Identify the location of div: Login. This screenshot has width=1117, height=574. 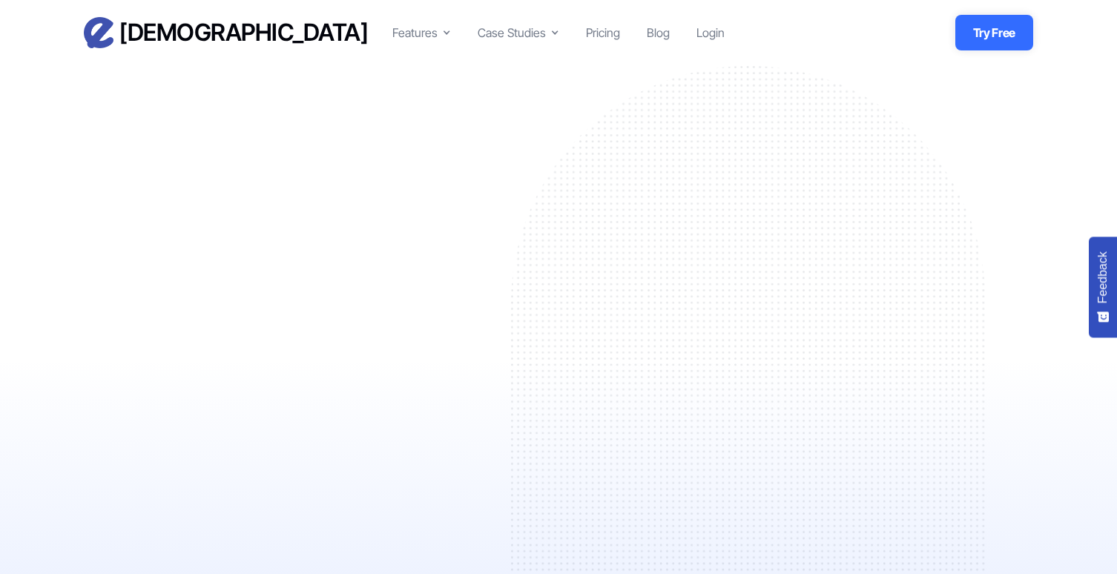
(710, 33).